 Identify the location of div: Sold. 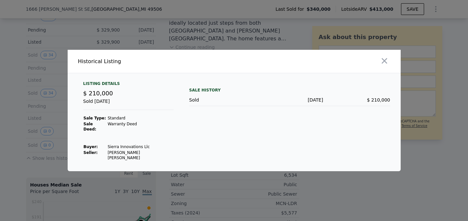
(223, 100).